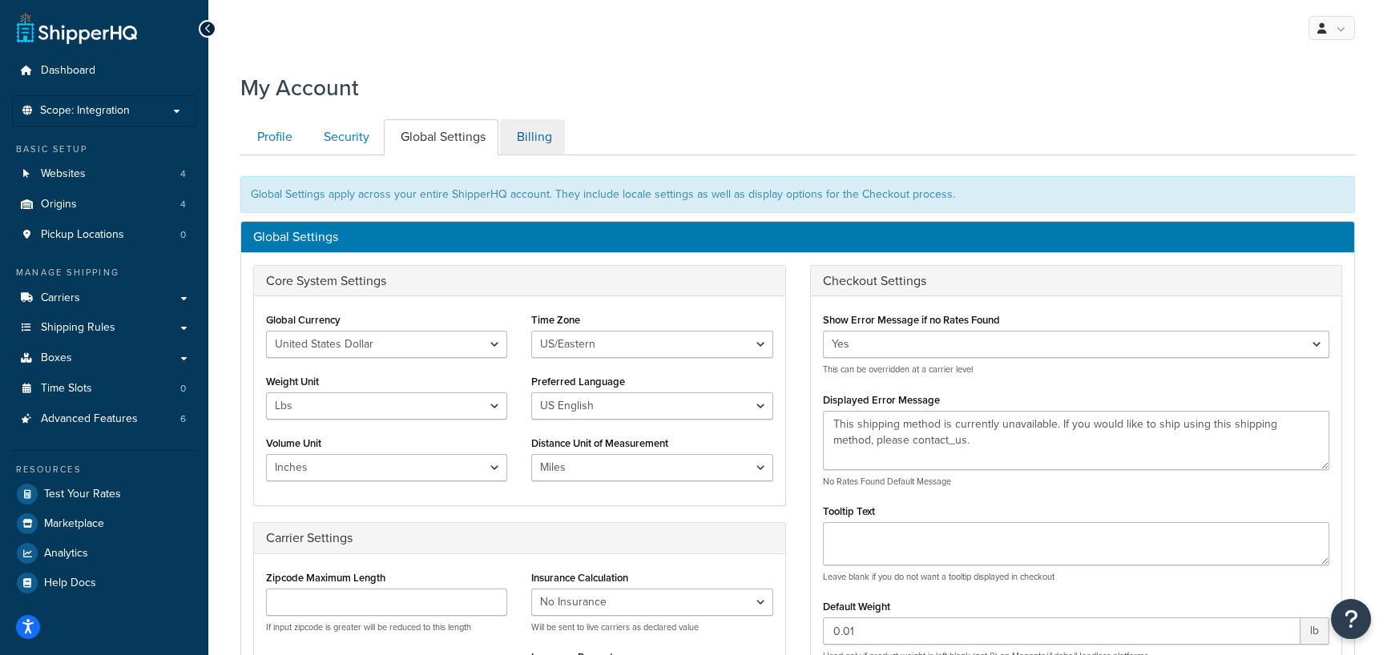 This screenshot has height=655, width=1387. Describe the element at coordinates (599, 443) in the screenshot. I see `label: Distance Unit of Measurement` at that location.